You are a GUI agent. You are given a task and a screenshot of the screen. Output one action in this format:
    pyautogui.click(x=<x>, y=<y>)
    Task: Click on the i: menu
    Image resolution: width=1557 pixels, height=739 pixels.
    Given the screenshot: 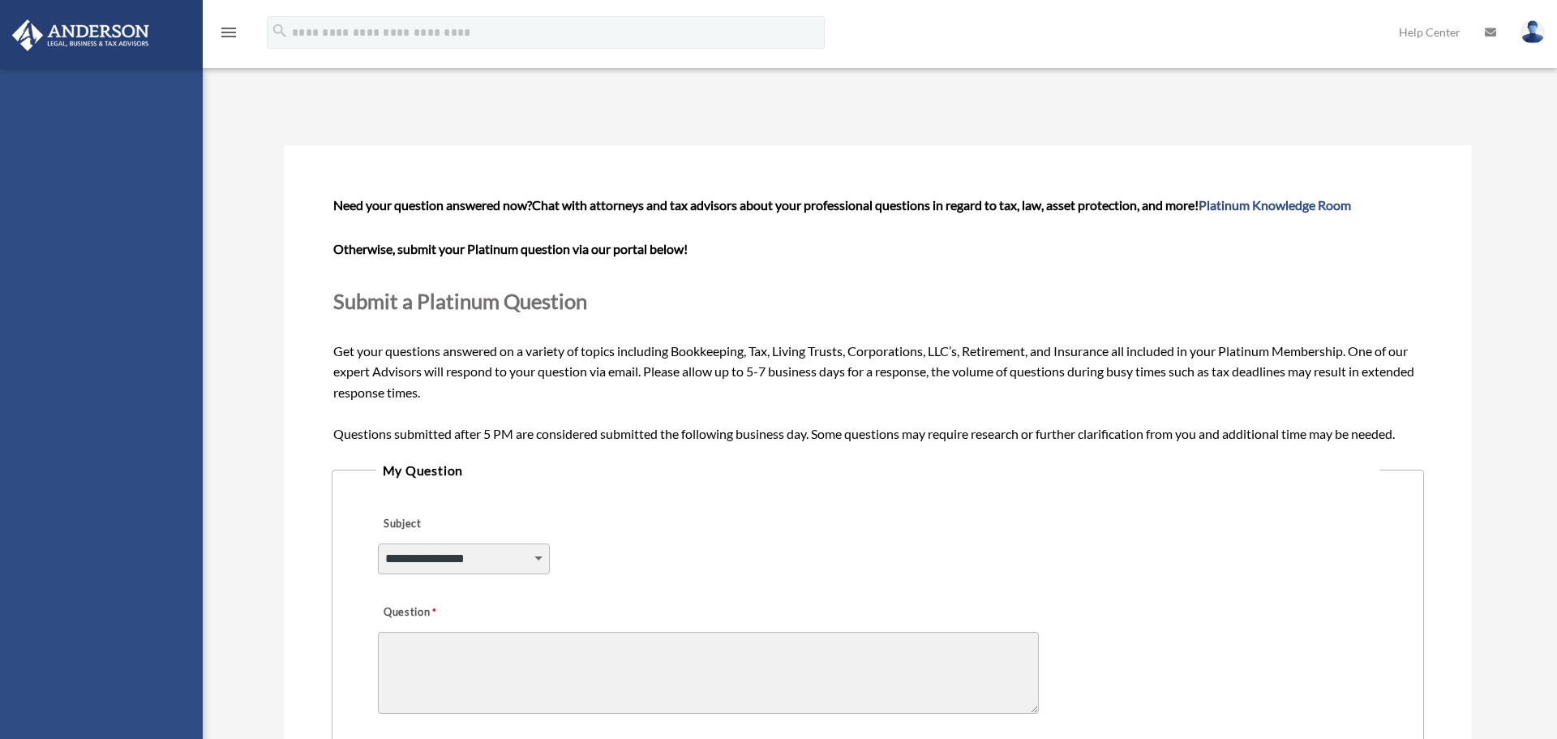 What is the action you would take?
    pyautogui.click(x=229, y=32)
    